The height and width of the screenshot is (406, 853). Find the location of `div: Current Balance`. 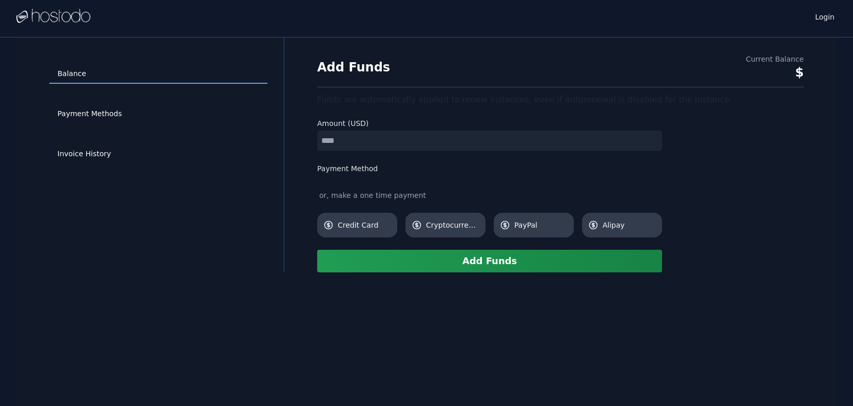

div: Current Balance is located at coordinates (775, 59).